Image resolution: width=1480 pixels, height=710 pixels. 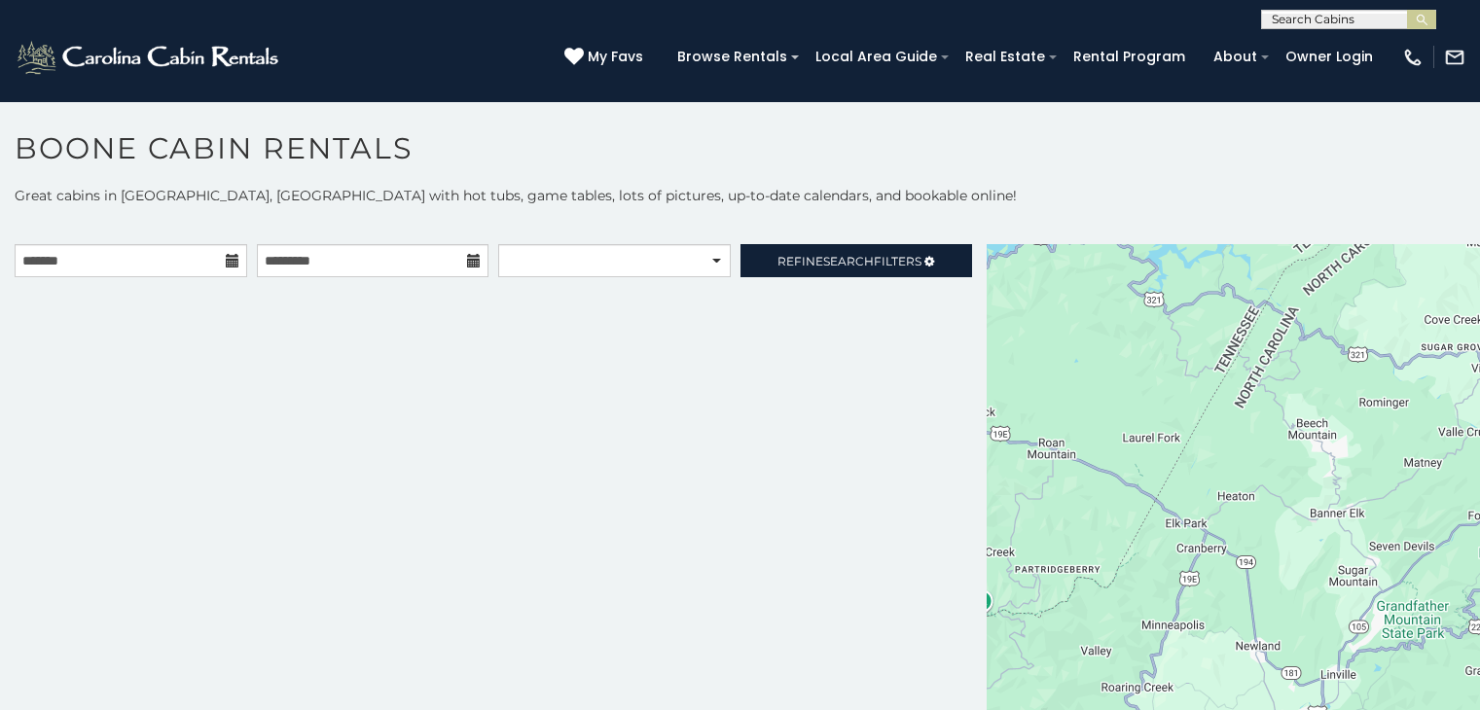 What do you see at coordinates (1329, 56) in the screenshot?
I see `a: Owner Login` at bounding box center [1329, 56].